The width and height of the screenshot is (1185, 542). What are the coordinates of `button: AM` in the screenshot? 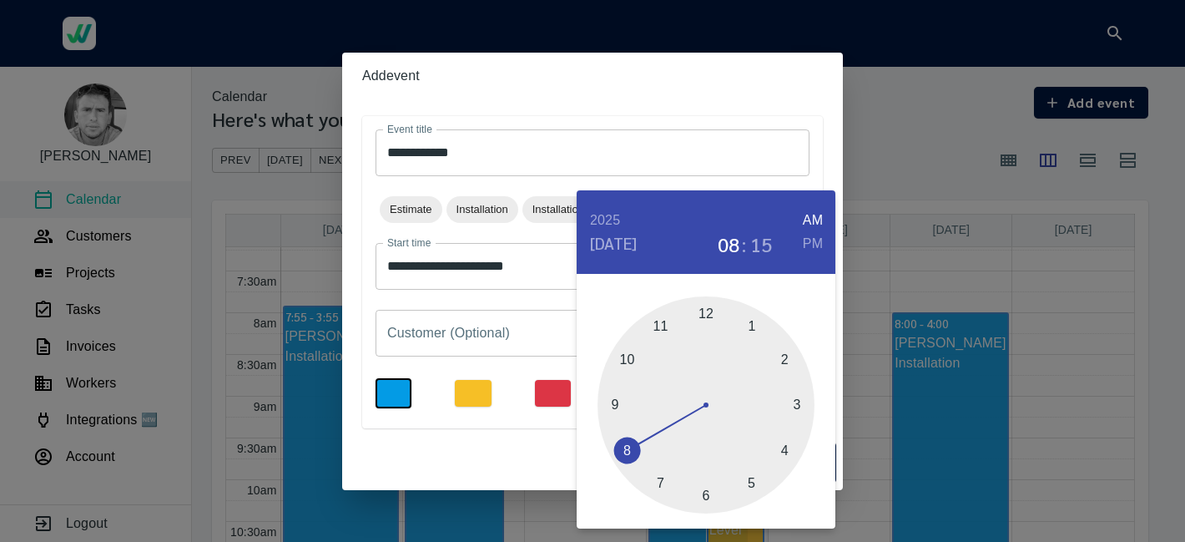 It's located at (813, 220).